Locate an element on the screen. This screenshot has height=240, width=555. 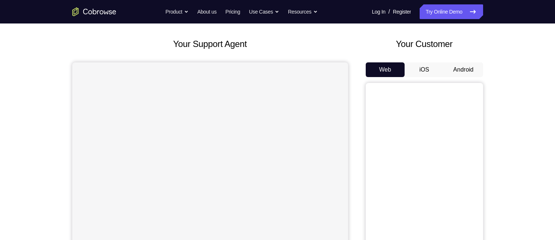
button: Use Cases is located at coordinates (264, 12).